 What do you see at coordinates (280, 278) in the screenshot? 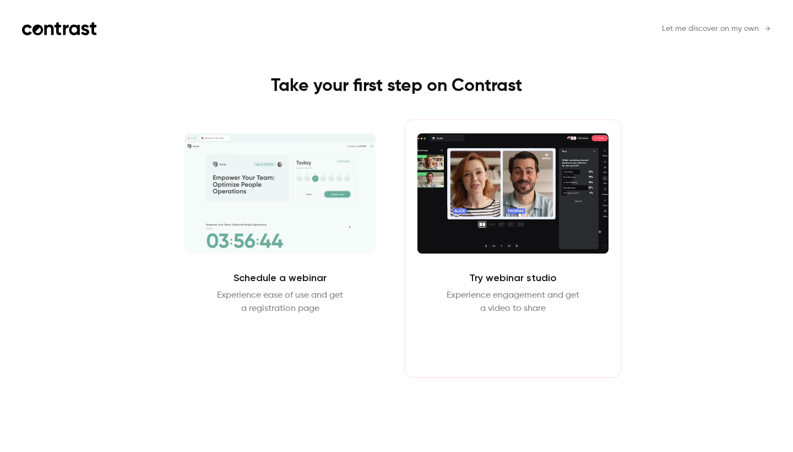
I see `h2: Schedule a webinar` at bounding box center [280, 278].